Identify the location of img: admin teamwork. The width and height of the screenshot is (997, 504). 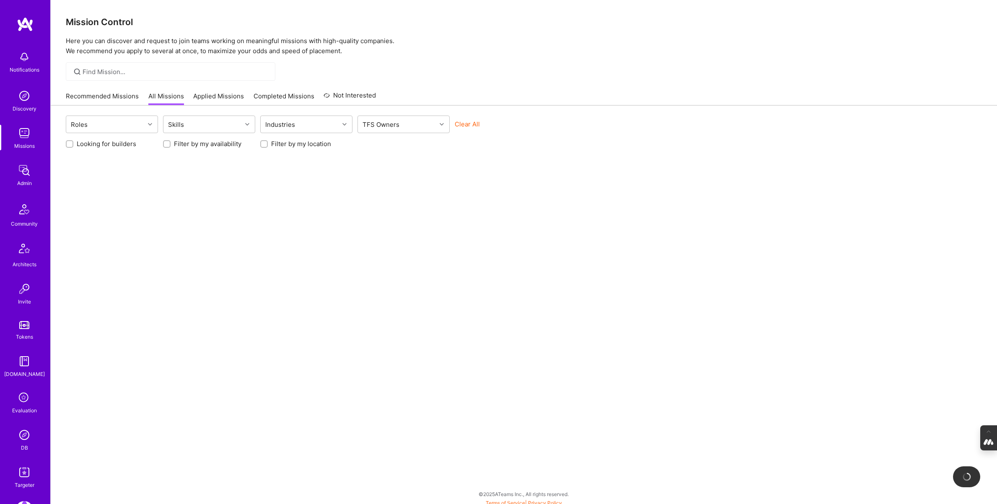
(24, 170).